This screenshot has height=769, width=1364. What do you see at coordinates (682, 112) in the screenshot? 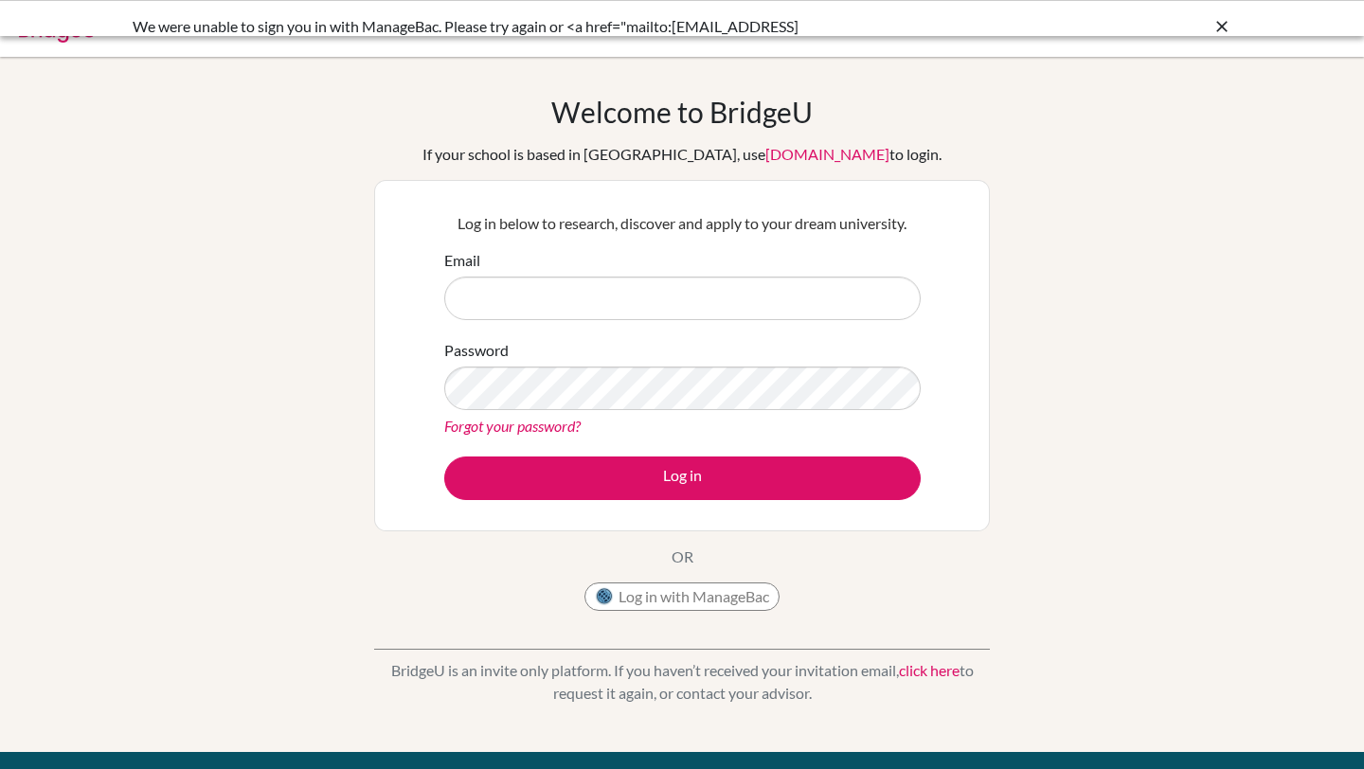
I see `h1: Welcome to BridgeU` at bounding box center [682, 112].